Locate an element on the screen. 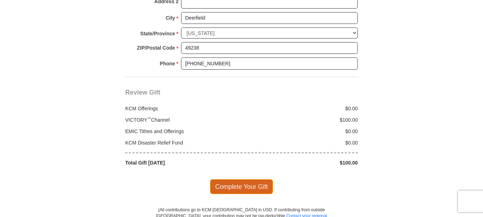 The height and width of the screenshot is (217, 483). div: EMIC Tithes and Offerings is located at coordinates (182, 132).